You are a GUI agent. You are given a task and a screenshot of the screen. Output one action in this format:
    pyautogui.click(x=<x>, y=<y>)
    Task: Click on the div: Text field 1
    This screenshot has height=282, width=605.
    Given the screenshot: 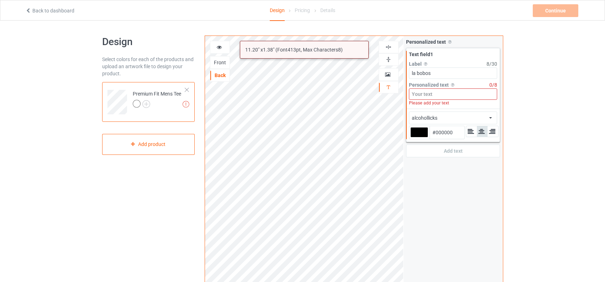 What is the action you would take?
    pyautogui.click(x=453, y=54)
    